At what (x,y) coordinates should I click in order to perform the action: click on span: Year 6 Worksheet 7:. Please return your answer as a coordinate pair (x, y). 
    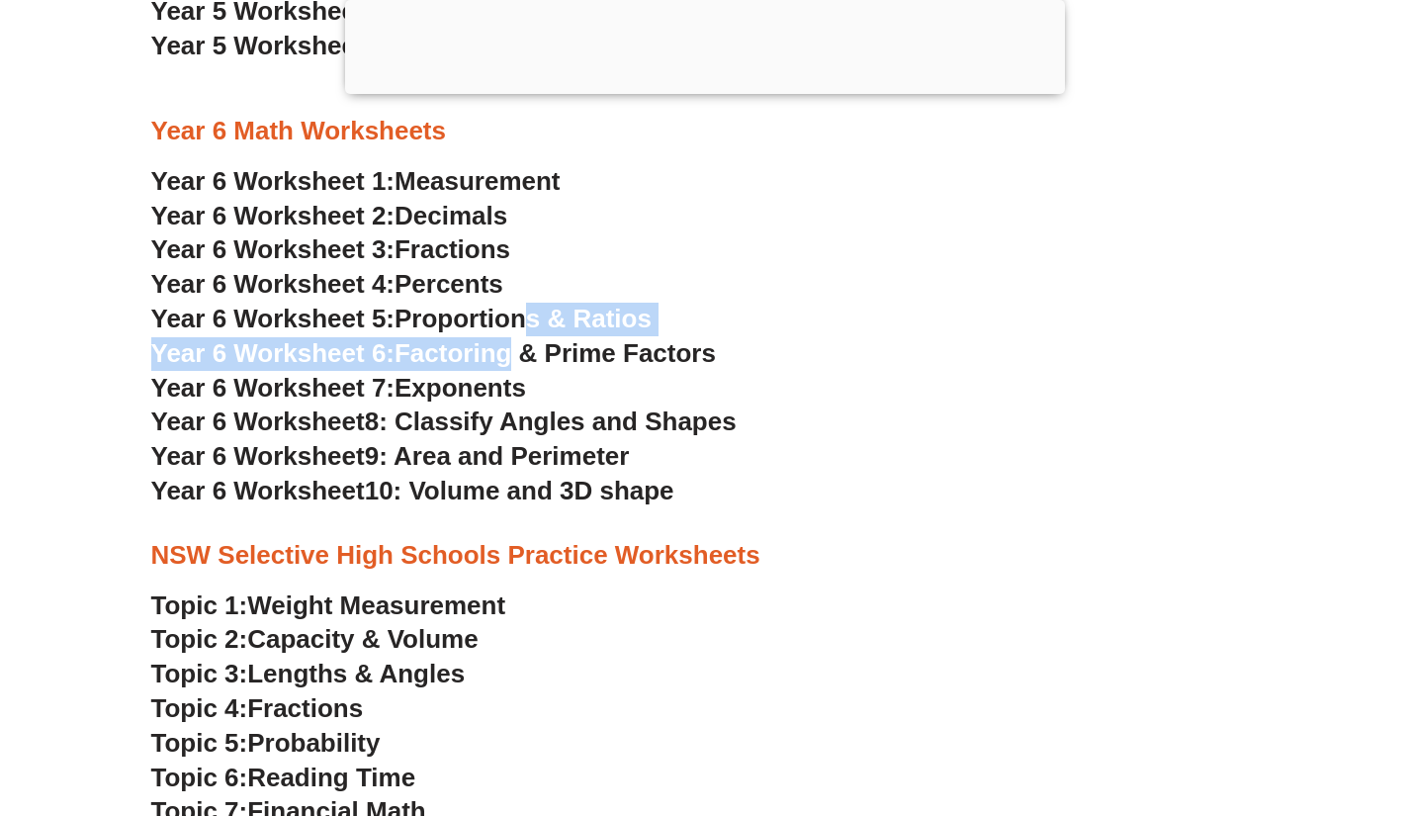
    Looking at the image, I should click on (273, 388).